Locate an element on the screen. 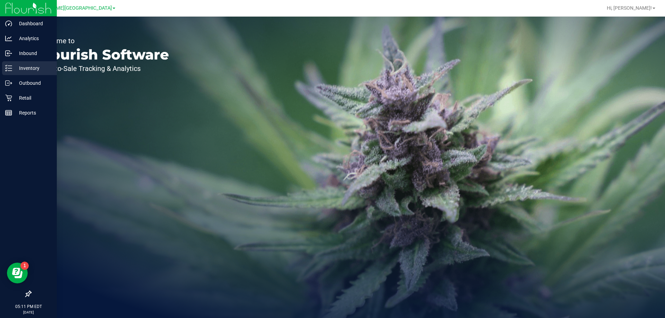 This screenshot has height=318, width=665. p: Analytics is located at coordinates (33, 38).